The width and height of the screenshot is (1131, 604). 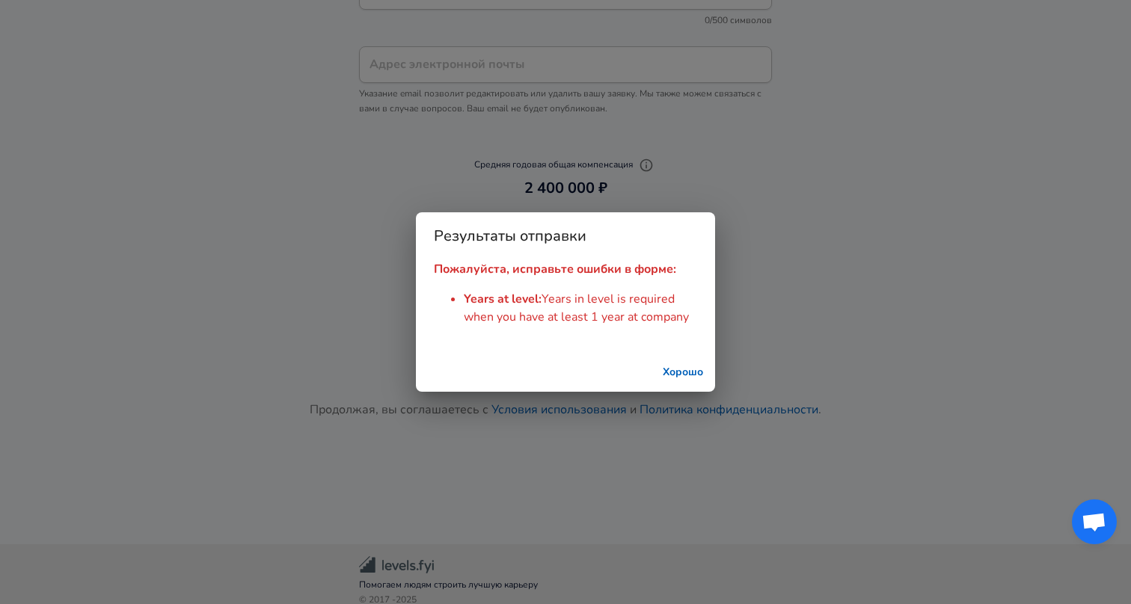 What do you see at coordinates (565, 236) in the screenshot?
I see `h2: Результаты отправки` at bounding box center [565, 236].